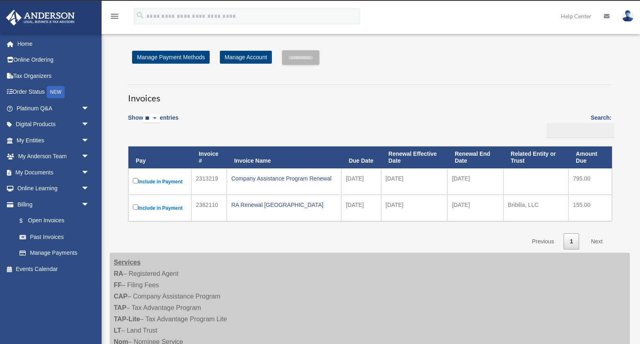  Describe the element at coordinates (54, 269) in the screenshot. I see `a: Events Calendar` at that location.